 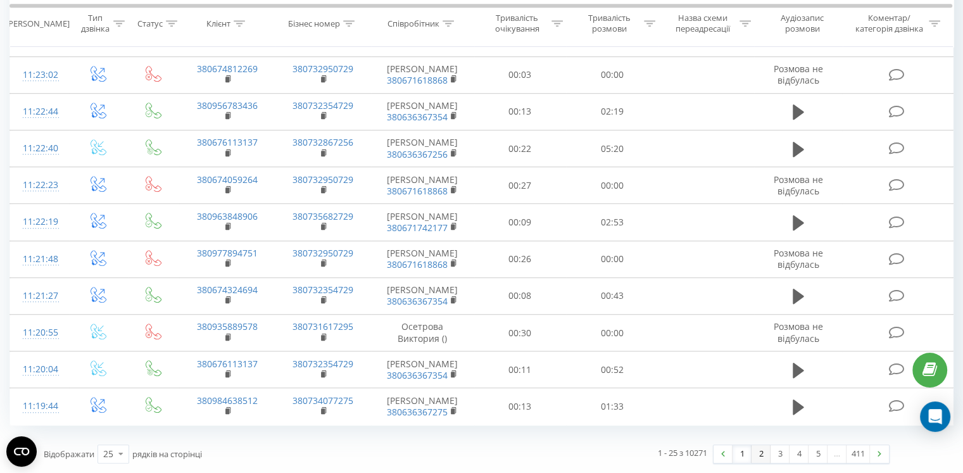 I want to click on div: 11:22:40, so click(x=39, y=148).